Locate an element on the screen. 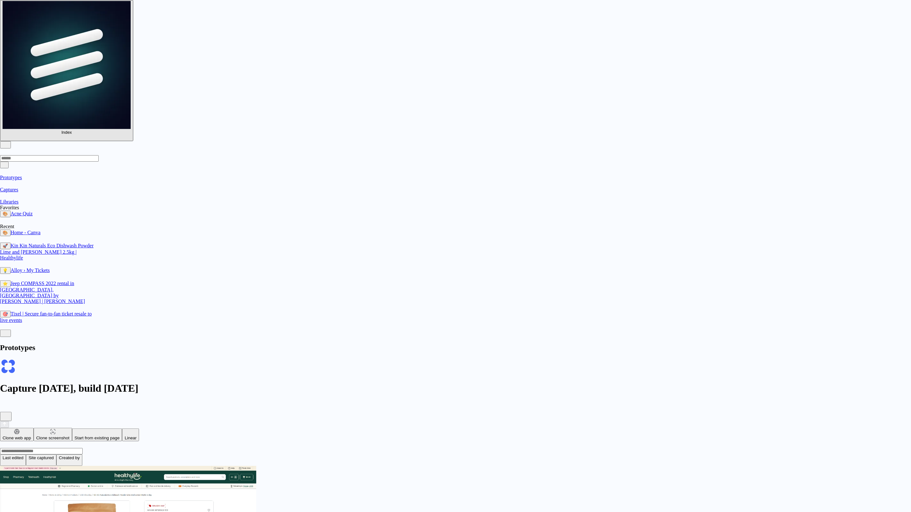 The image size is (911, 512). button: Linear is located at coordinates (130, 435).